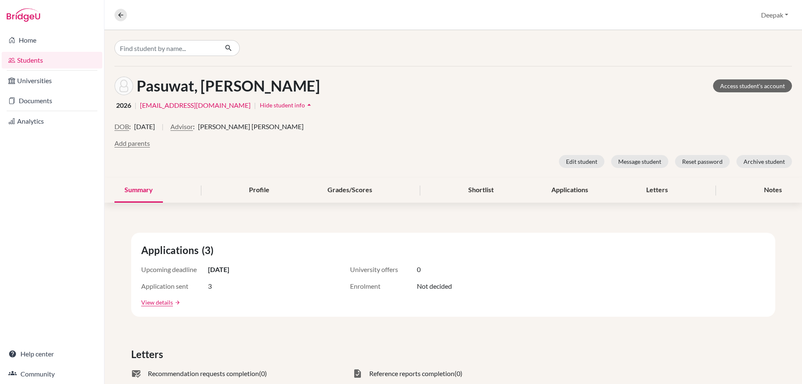  Describe the element at coordinates (52, 354) in the screenshot. I see `a: Help center` at that location.